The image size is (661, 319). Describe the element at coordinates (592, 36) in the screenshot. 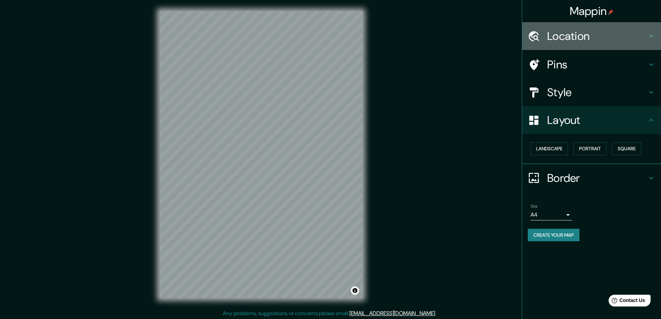

I see `div: Location` at that location.